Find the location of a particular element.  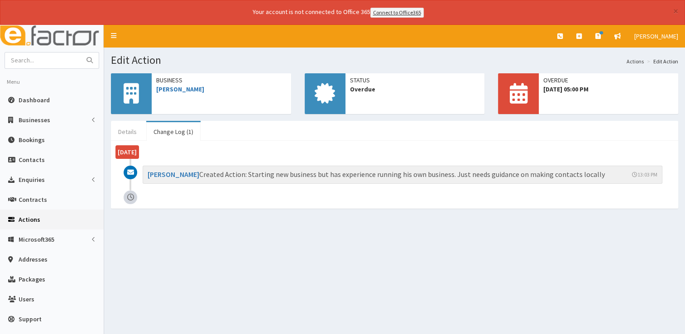

span: Actions is located at coordinates (29, 219).